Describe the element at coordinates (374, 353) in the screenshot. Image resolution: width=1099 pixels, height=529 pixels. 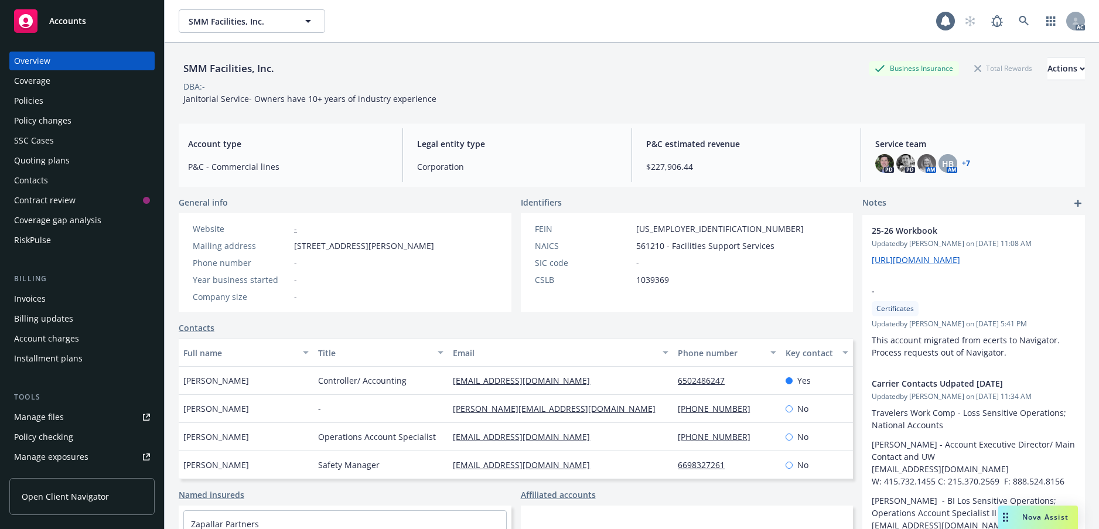
I see `div: Title` at that location.